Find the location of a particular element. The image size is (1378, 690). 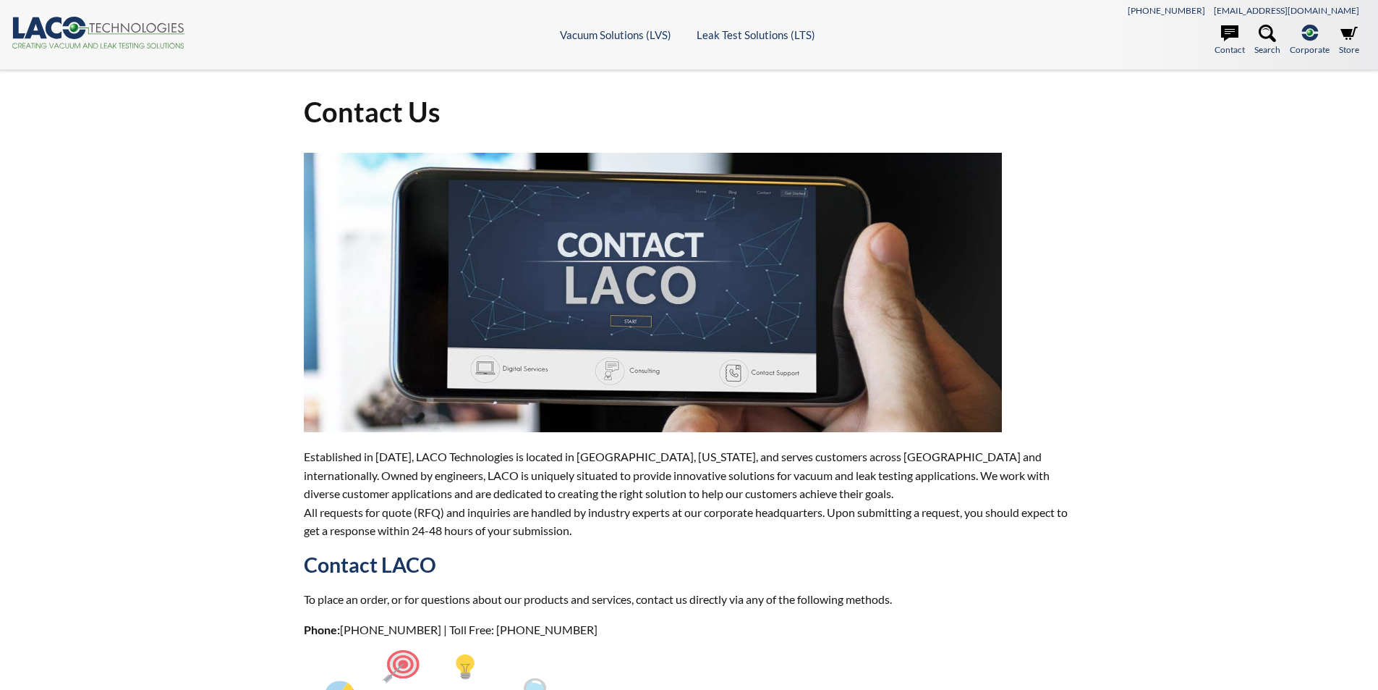

a: Vacuum Solutions (LVS) is located at coordinates (616, 35).